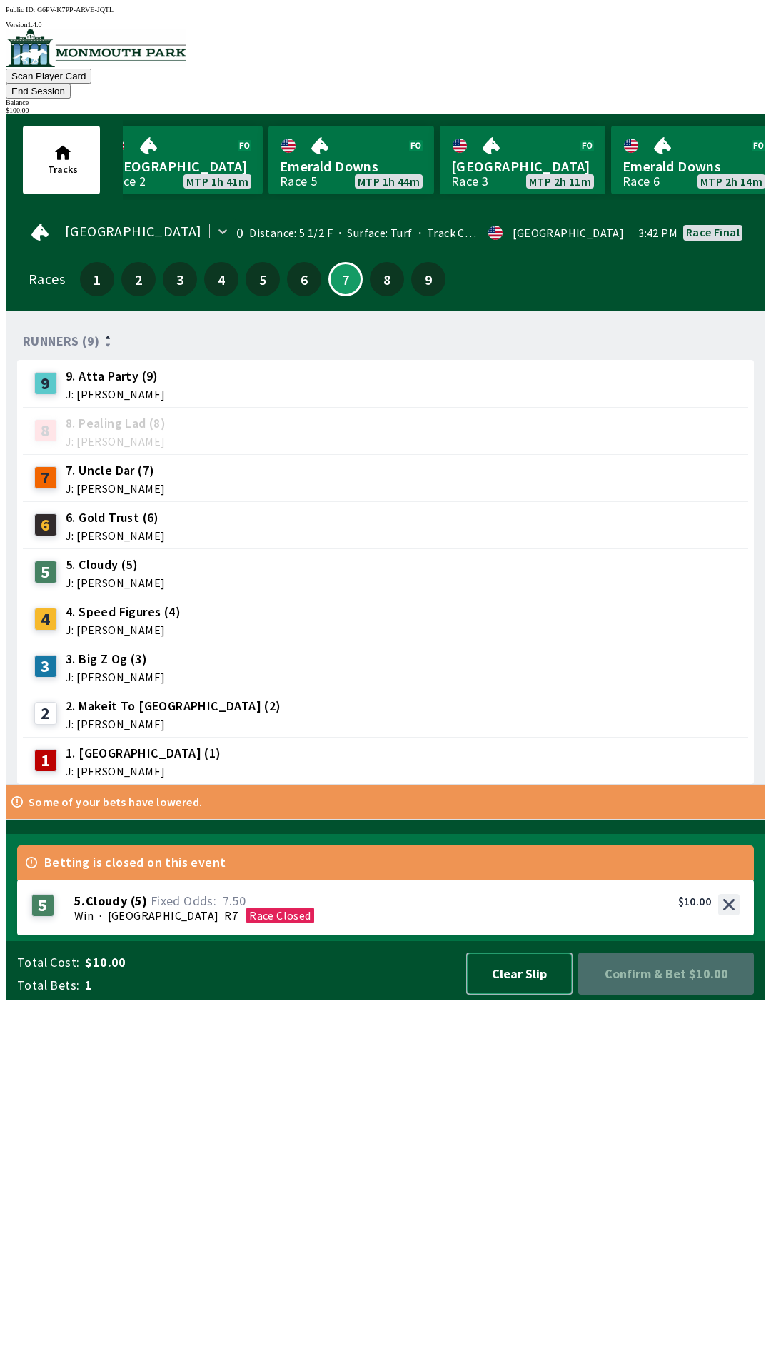 The image size is (771, 1371). I want to click on button: 2, so click(139, 279).